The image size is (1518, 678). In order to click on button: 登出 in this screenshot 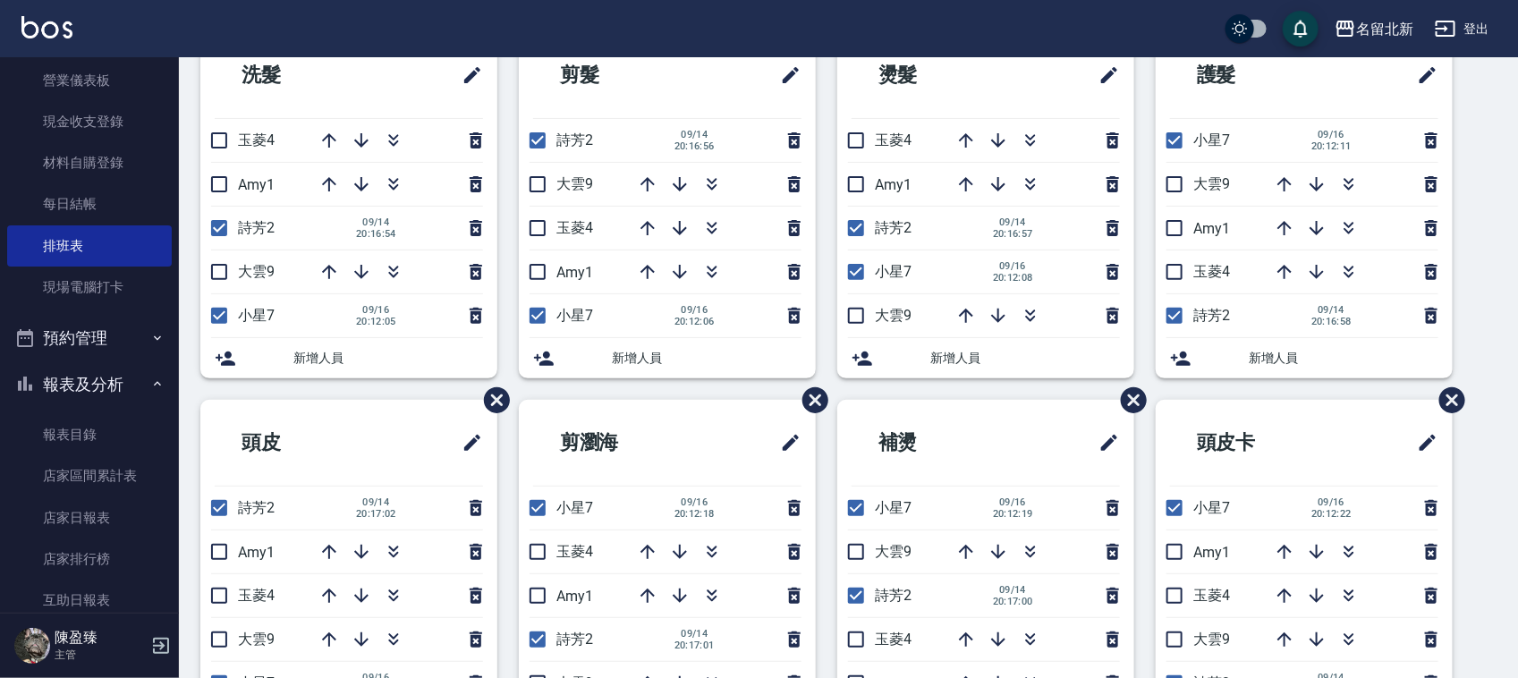, I will do `click(1462, 29)`.